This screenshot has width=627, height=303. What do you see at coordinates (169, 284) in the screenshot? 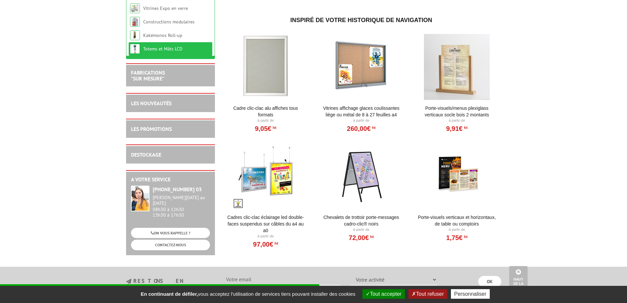
I see `h3: restons en contact` at bounding box center [169, 284].